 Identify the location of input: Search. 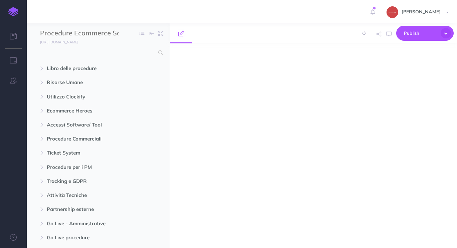
(97, 53).